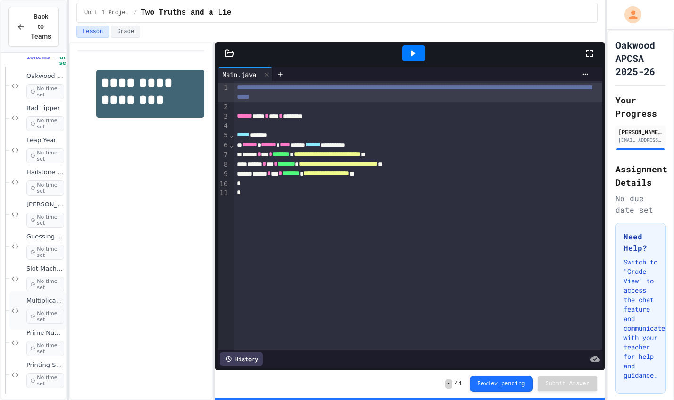  Describe the element at coordinates (38, 57) in the screenshot. I see `span: 10 items` at that location.